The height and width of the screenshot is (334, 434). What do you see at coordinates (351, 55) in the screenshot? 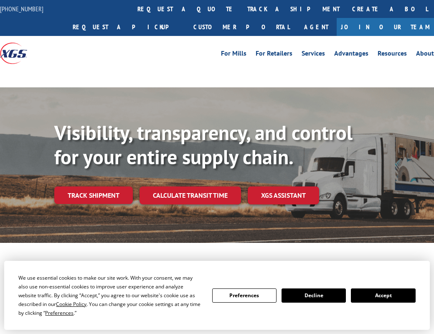
I see `a: Advantages` at bounding box center [351, 55].